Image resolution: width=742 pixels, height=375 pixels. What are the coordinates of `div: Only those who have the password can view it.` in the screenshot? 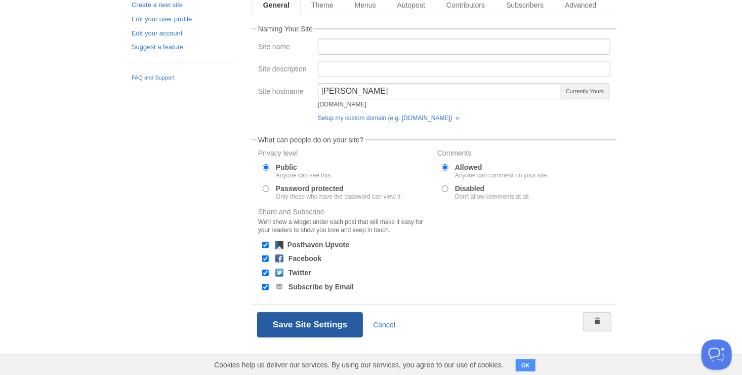 It's located at (339, 196).